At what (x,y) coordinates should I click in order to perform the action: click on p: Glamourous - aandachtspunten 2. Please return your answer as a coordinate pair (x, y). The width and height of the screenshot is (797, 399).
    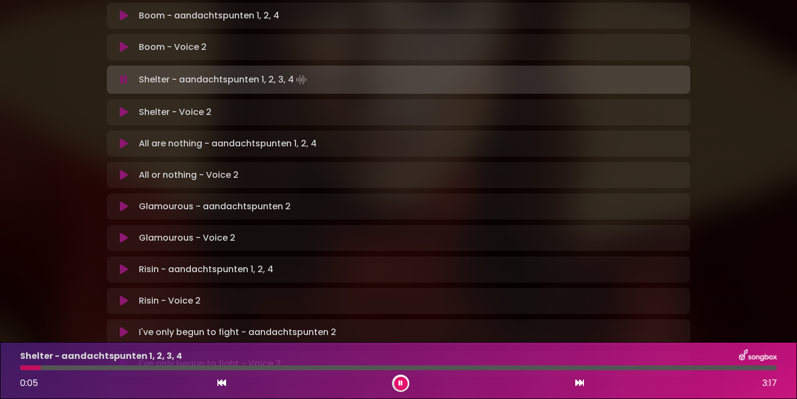
    Looking at the image, I should click on (215, 207).